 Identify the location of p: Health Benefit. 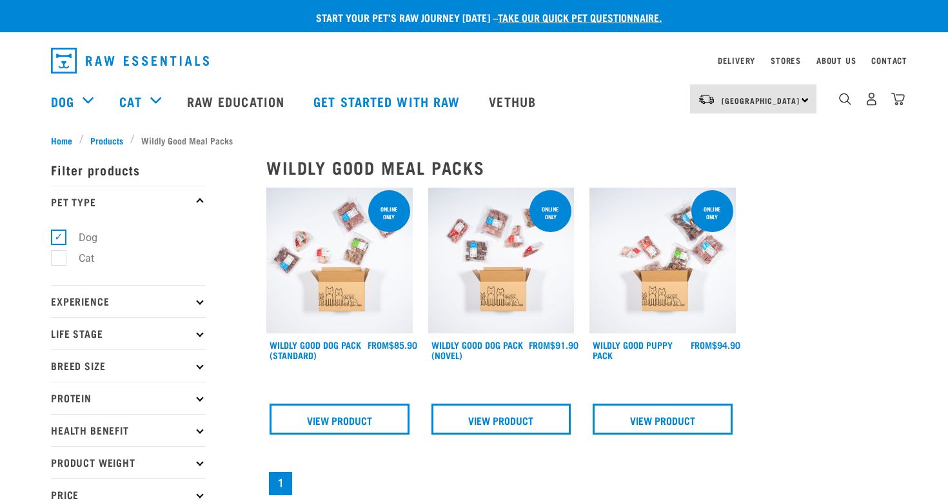
(128, 430).